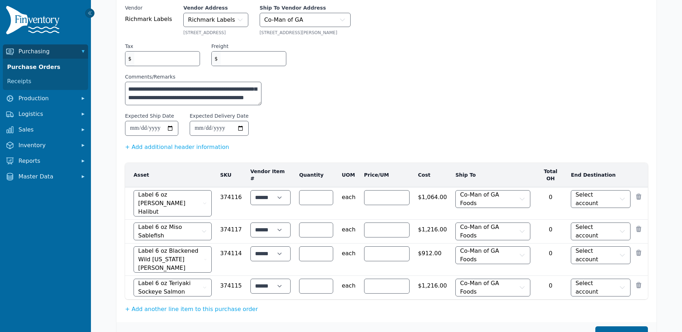 The height and width of the screenshot is (332, 682). I want to click on label: Freight, so click(220, 46).